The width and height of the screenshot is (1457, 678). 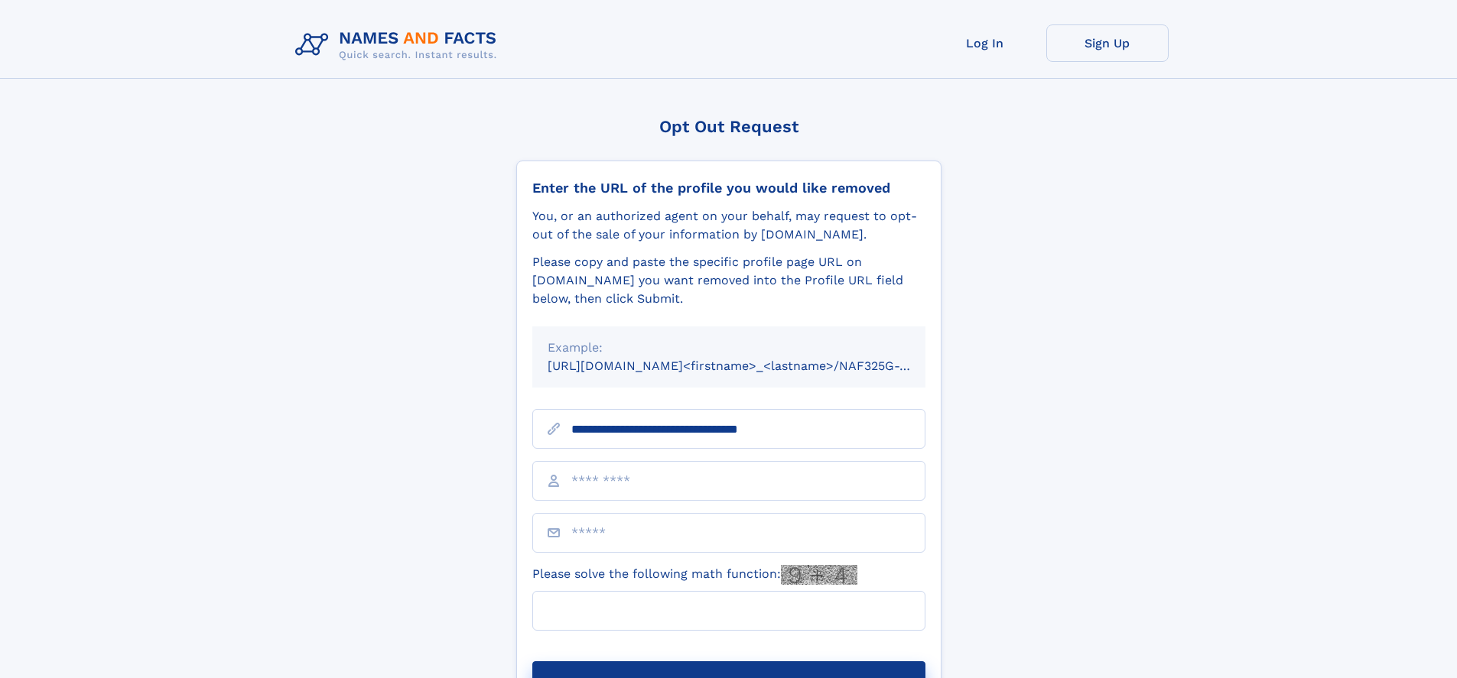 I want to click on img: Logo Names and Facts, so click(x=399, y=45).